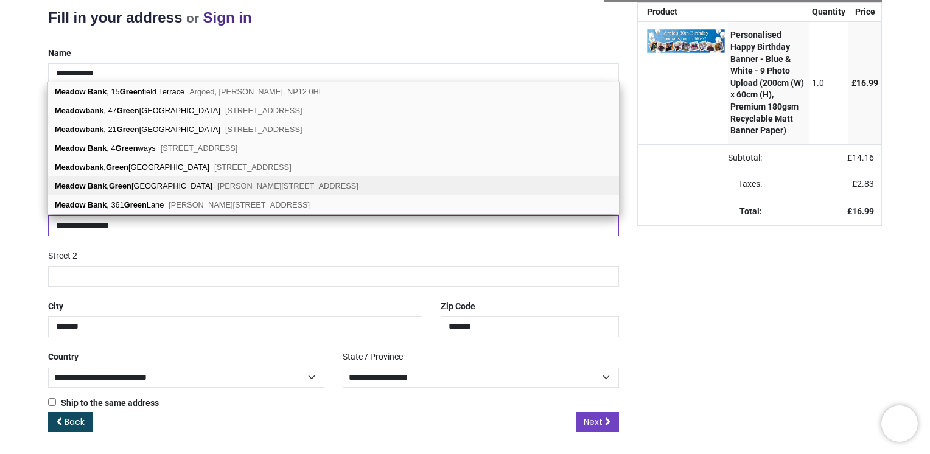 This screenshot has width=930, height=454. I want to click on th: Price, so click(865, 12).